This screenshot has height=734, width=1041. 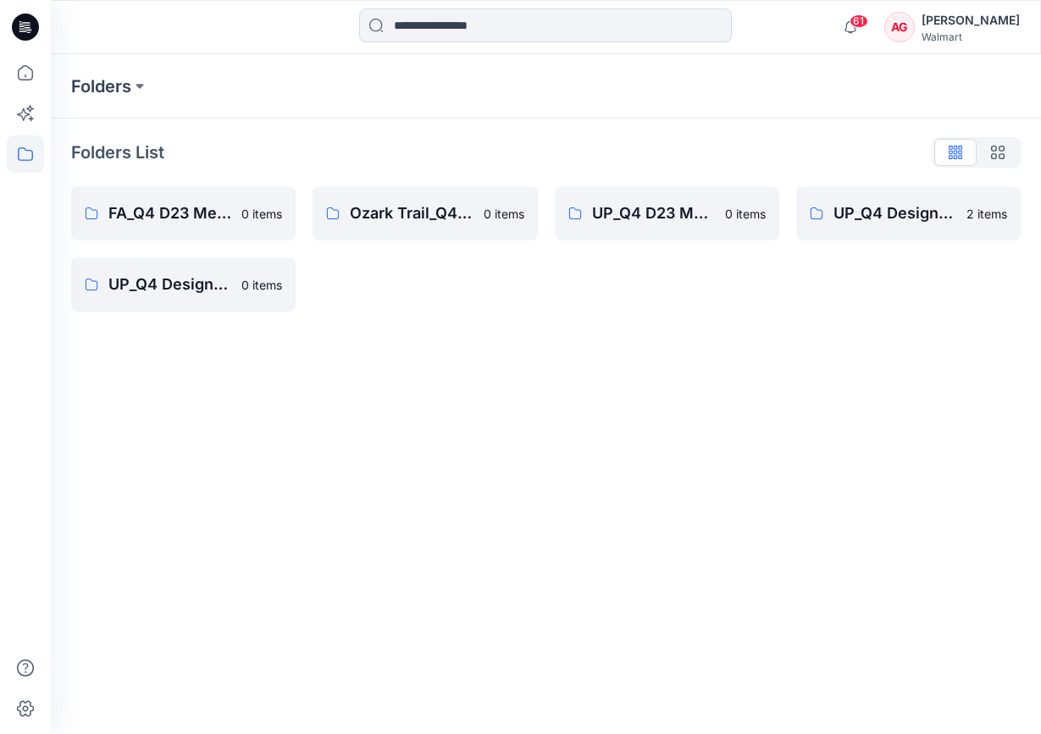 What do you see at coordinates (411, 213) in the screenshot?
I see `p: Ozark Trail_Q4 D23 Men's Outdoor` at bounding box center [411, 213].